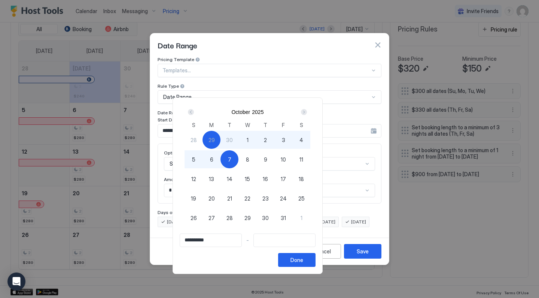 The width and height of the screenshot is (539, 298). I want to click on span: 15, so click(248, 179).